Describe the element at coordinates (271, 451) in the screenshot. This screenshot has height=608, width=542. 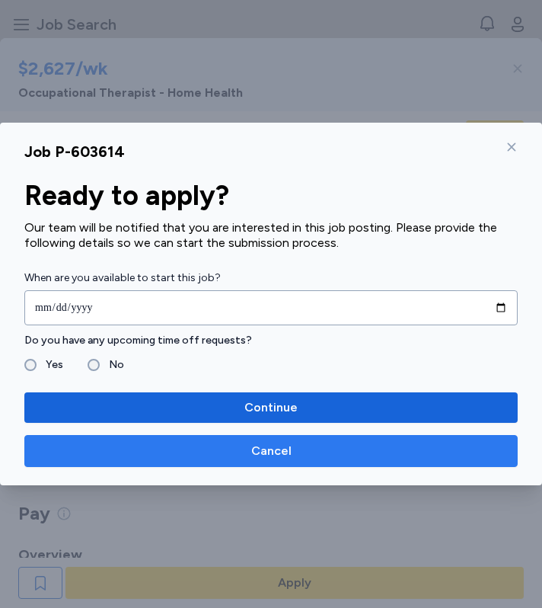
I see `button: Cancel` at that location.